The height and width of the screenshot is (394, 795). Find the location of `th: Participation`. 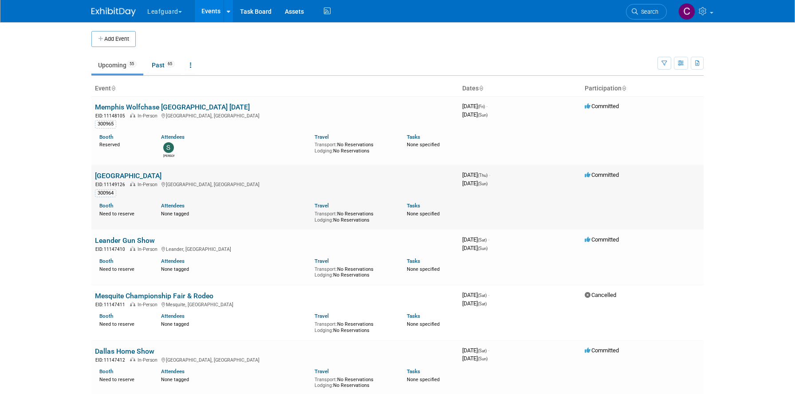

th: Participation is located at coordinates (642, 89).